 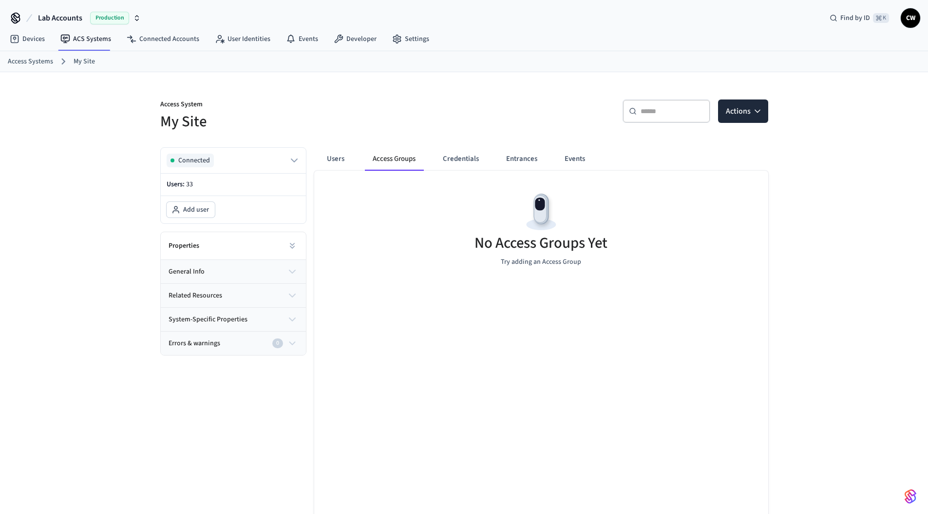 What do you see at coordinates (278, 343) in the screenshot?
I see `div: 0` at bounding box center [278, 343].